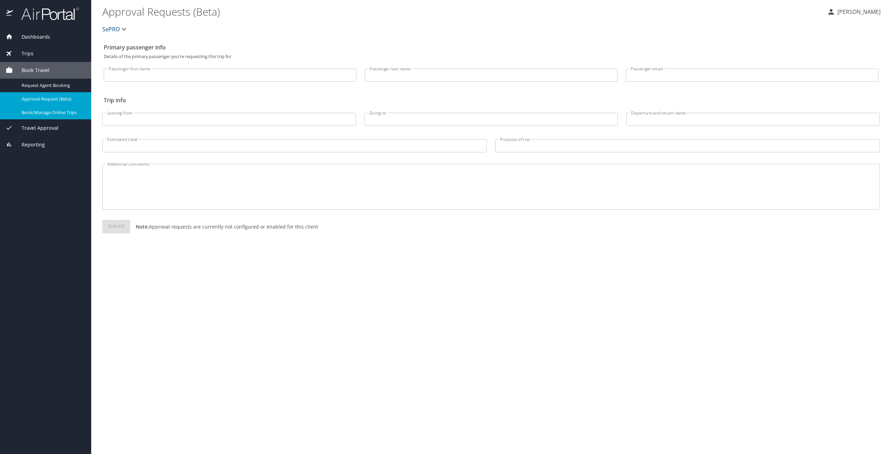  I want to click on span: Trips, so click(23, 54).